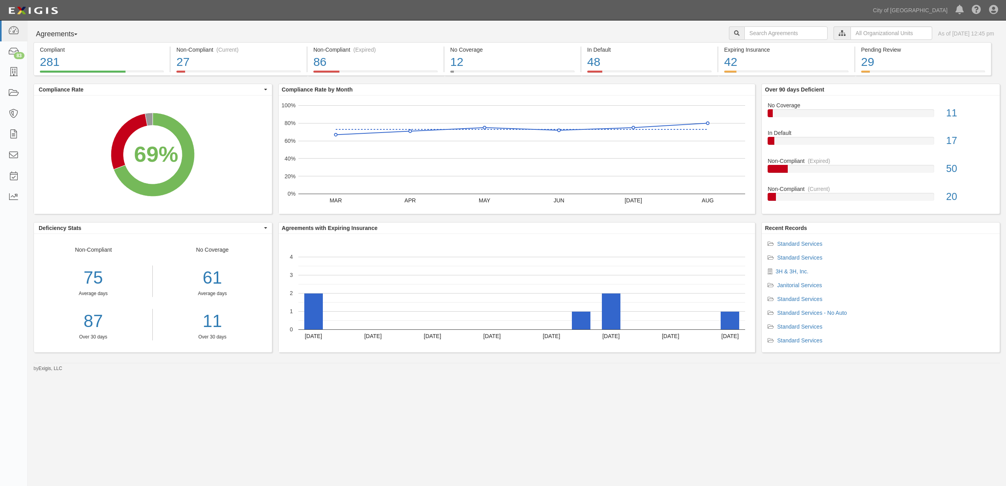  Describe the element at coordinates (51, 369) in the screenshot. I see `a: Exigis, LLC` at that location.